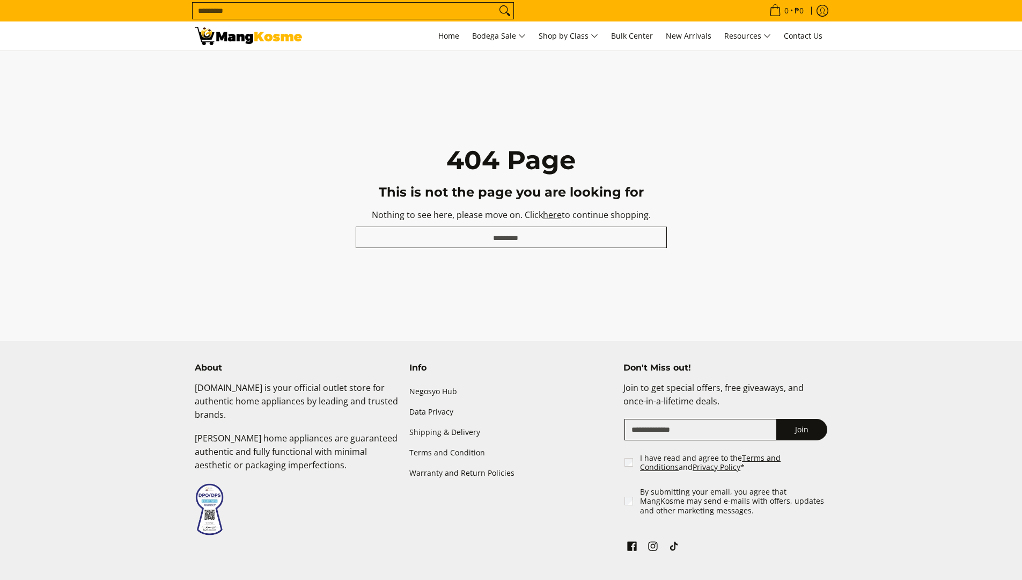  What do you see at coordinates (552, 215) in the screenshot?
I see `a: here` at bounding box center [552, 215].